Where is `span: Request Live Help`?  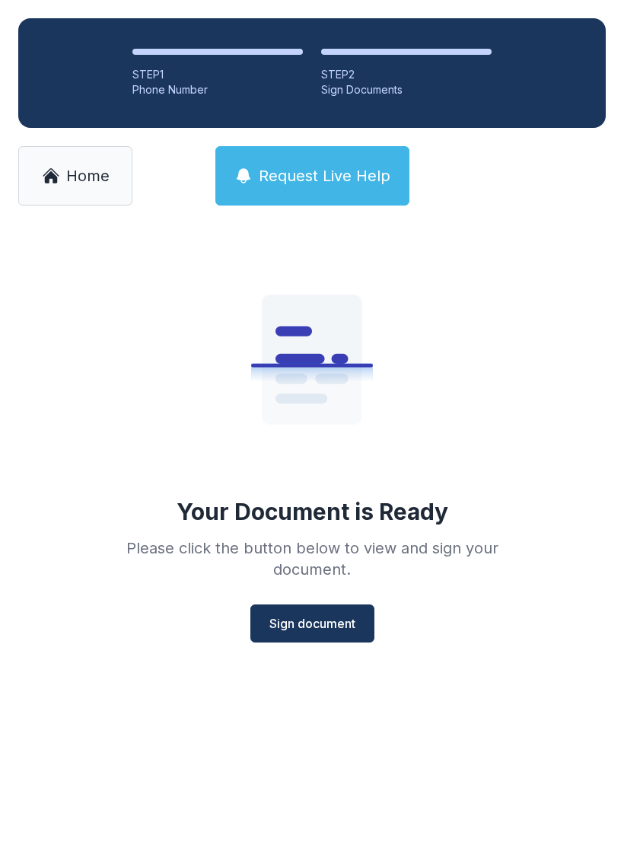
span: Request Live Help is located at coordinates (324, 176).